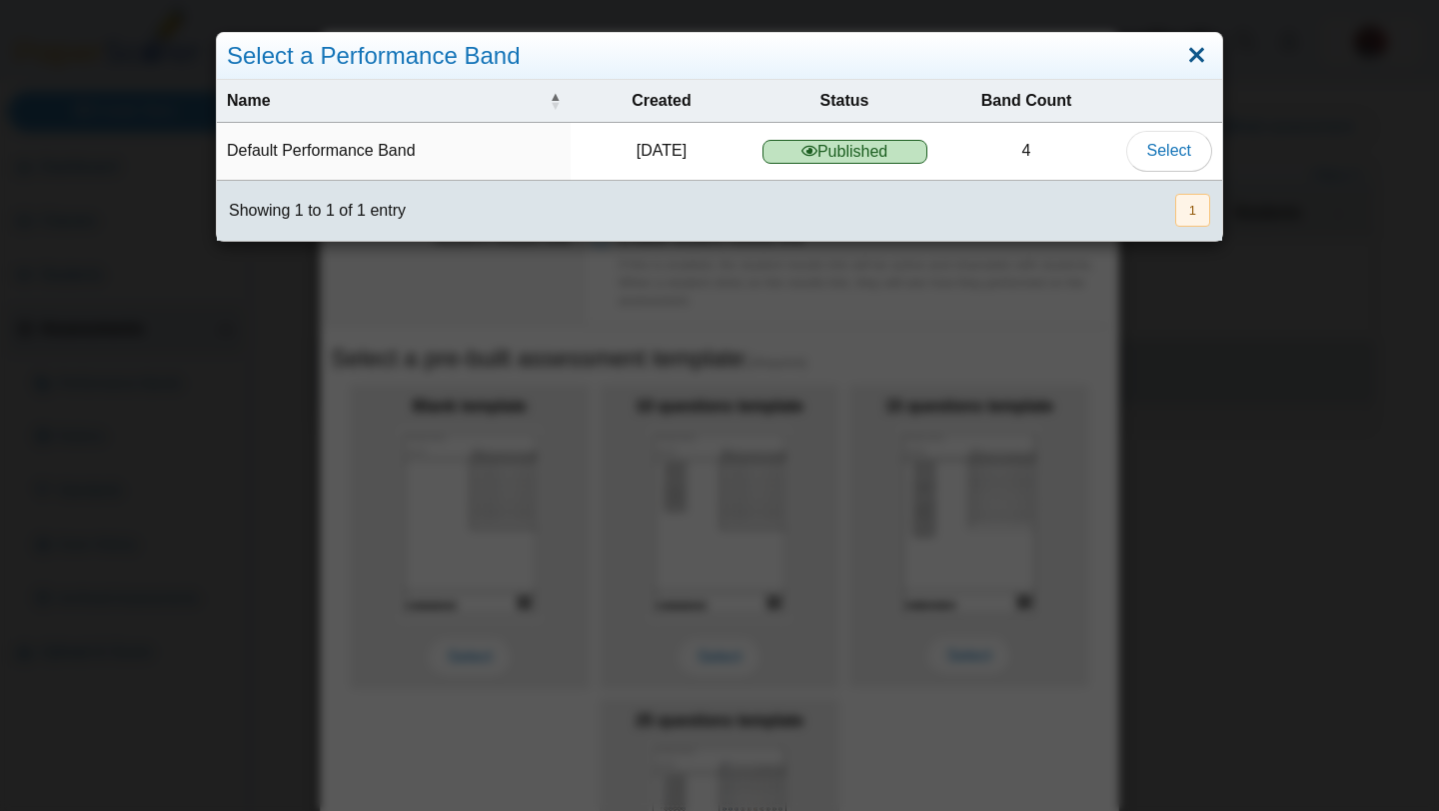  Describe the element at coordinates (1169, 151) in the screenshot. I see `button: Select` at that location.